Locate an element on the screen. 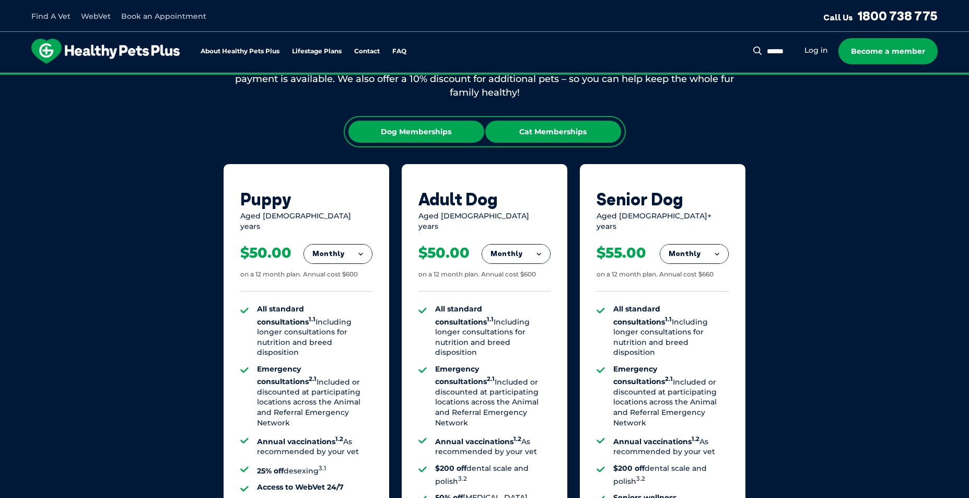  strong: 25% off is located at coordinates (270, 471).